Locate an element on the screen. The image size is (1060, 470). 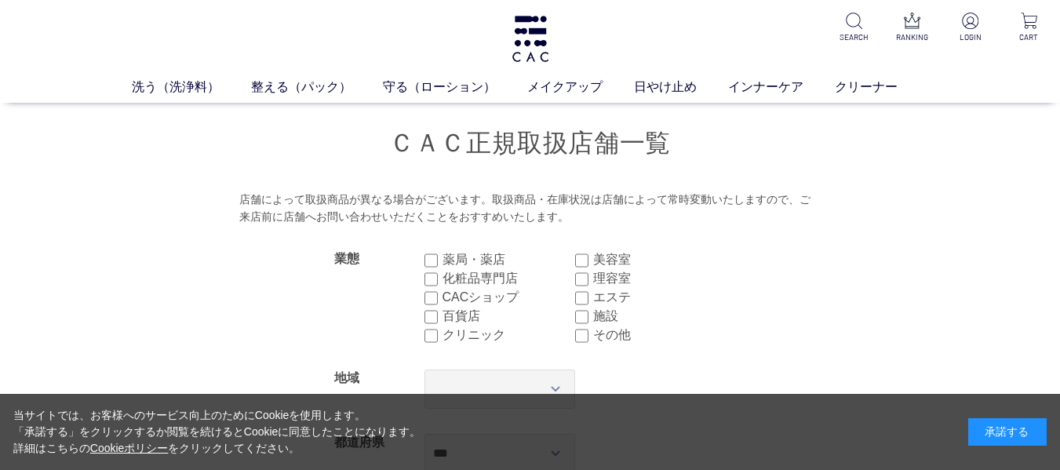
label: 施設 is located at coordinates (659, 316).